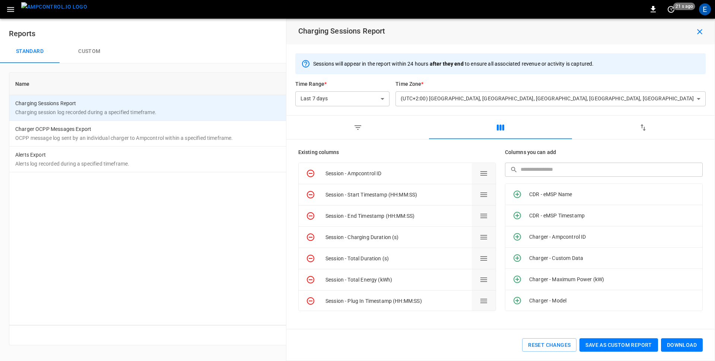 The width and height of the screenshot is (715, 361). I want to click on div: Charger - Custom Data, so click(604, 258).